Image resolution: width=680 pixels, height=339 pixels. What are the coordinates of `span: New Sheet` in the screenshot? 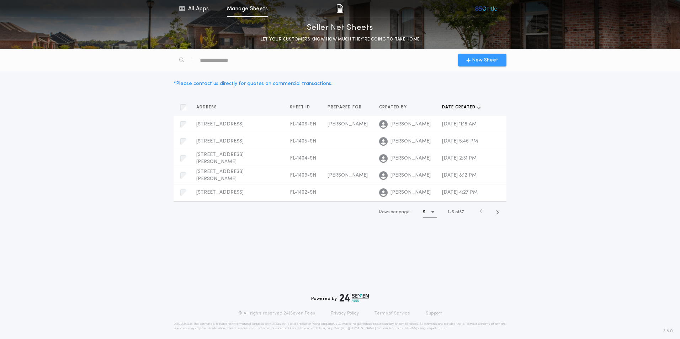 It's located at (485, 60).